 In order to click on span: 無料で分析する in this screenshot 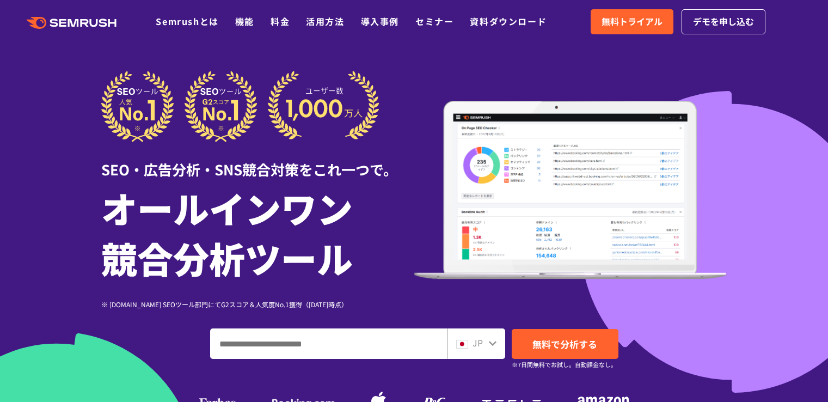, I will do `click(564, 343)`.